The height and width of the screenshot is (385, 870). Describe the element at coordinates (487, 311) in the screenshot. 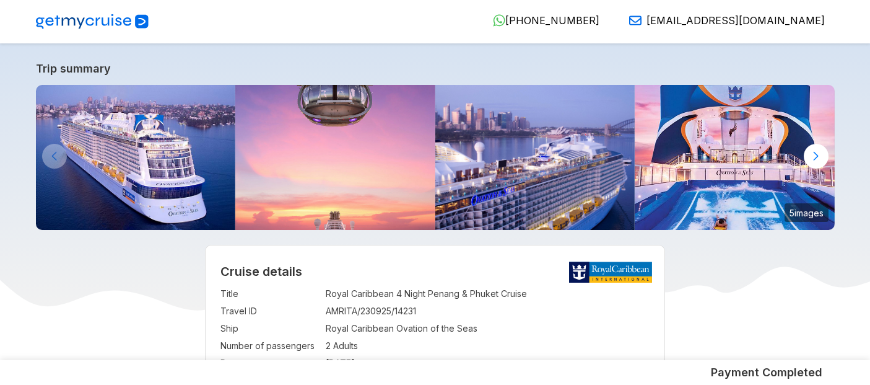

I see `td: AMRITA/230925/14231` at that location.